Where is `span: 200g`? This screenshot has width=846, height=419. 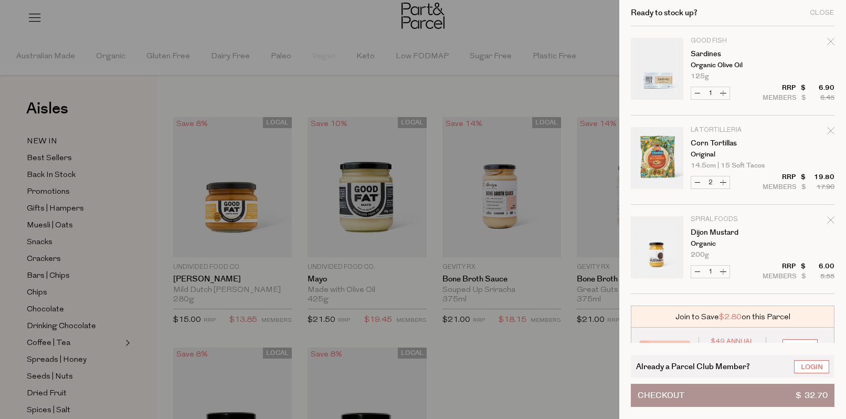
span: 200g is located at coordinates (700, 255).